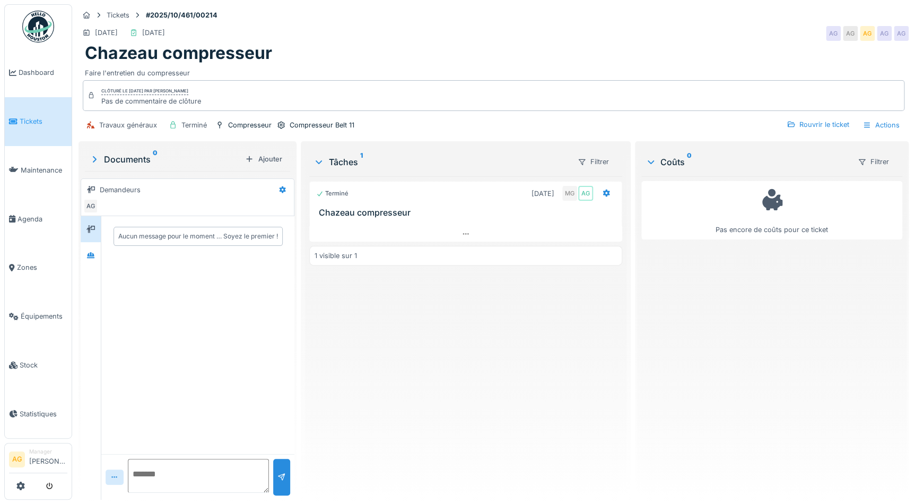 The width and height of the screenshot is (915, 504). I want to click on span: Tickets, so click(44, 121).